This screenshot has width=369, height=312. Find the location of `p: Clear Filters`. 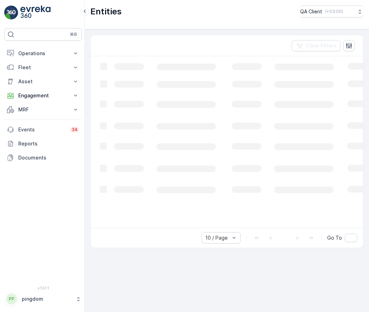

p: Clear Filters is located at coordinates (321, 46).